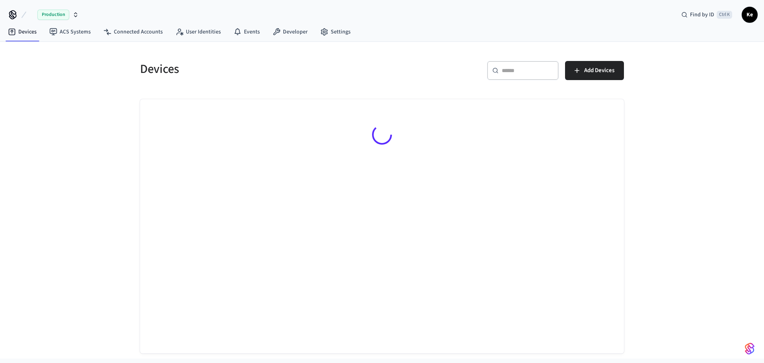 The image size is (764, 363). Describe the element at coordinates (53, 15) in the screenshot. I see `span: Production` at that location.